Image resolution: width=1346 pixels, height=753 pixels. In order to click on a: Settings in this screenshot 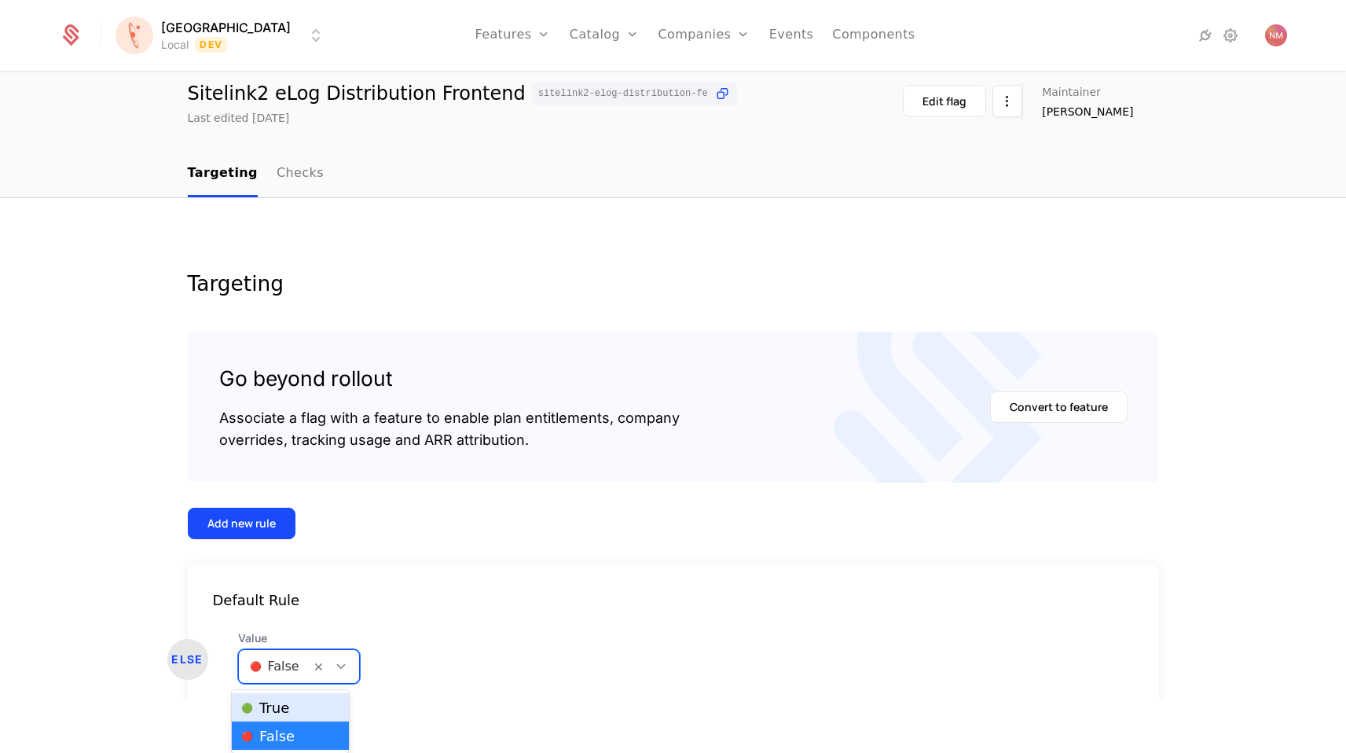, I will do `click(1230, 35)`.